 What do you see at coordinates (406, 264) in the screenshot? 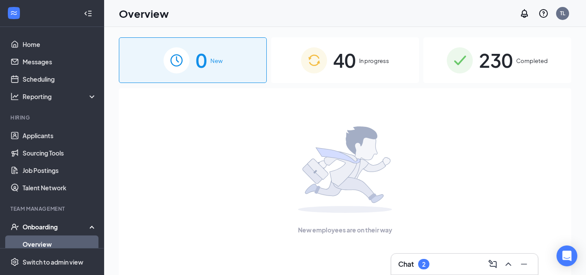
I see `h3: Chat` at bounding box center [406, 264].